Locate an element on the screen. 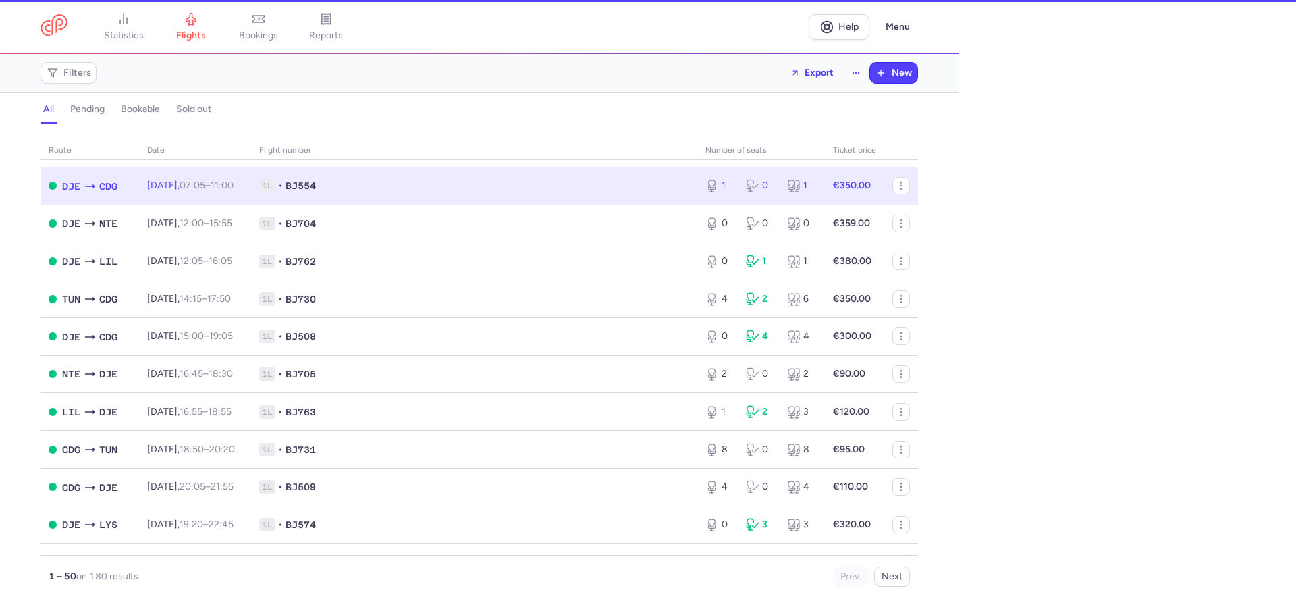 The image size is (1296, 603). time: 20:05 is located at coordinates (192, 486).